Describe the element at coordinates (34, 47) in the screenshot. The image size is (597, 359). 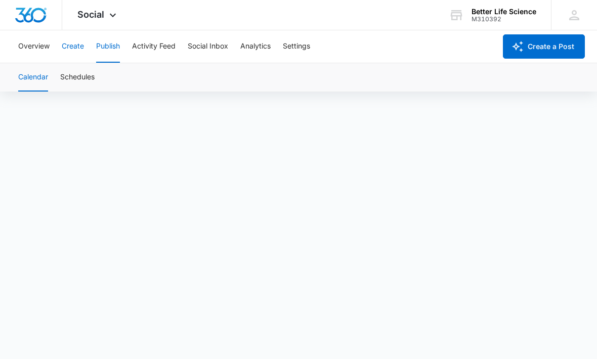
I see `button: Overview` at that location.